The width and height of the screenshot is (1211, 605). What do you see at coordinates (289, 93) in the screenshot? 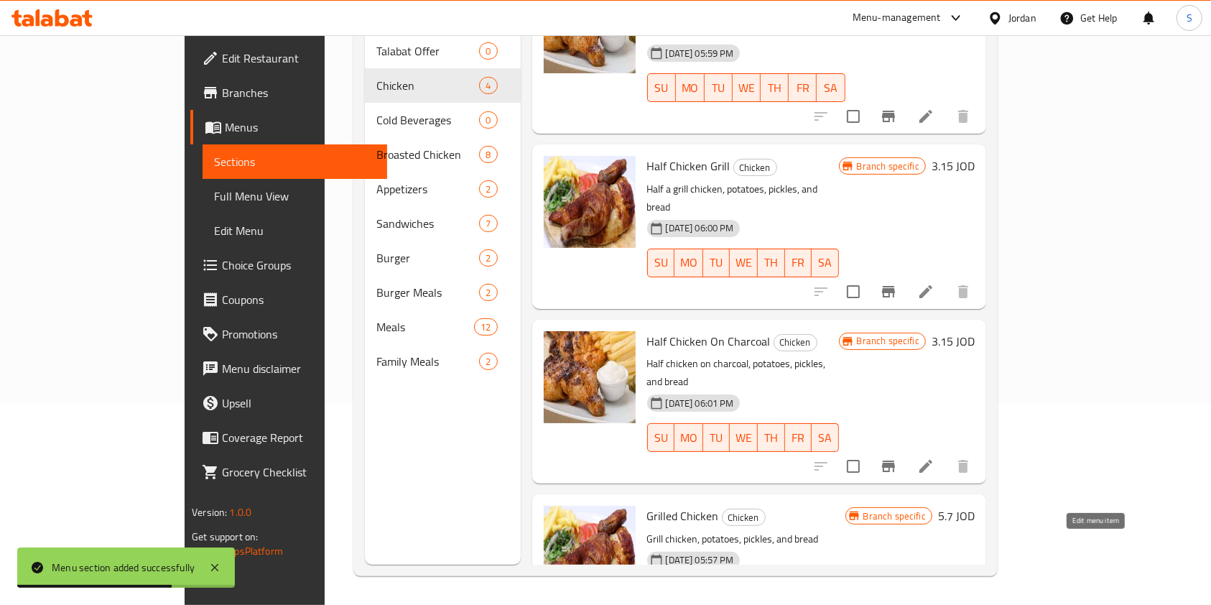
I see `a: Branches` at bounding box center [289, 93].